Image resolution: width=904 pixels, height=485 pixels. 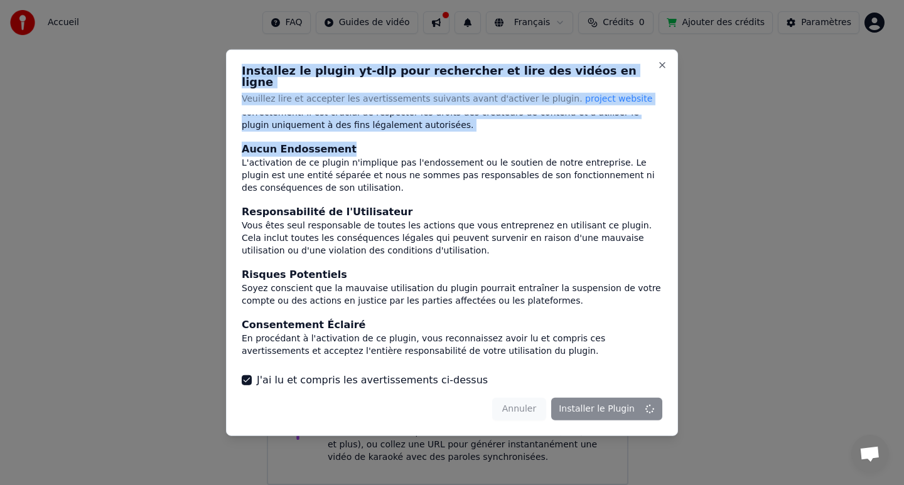 I want to click on div: En procédant à l'activation de ce plugin, vous reconnaissez avoir lu et compris ces avertissement..., so click(x=452, y=345).